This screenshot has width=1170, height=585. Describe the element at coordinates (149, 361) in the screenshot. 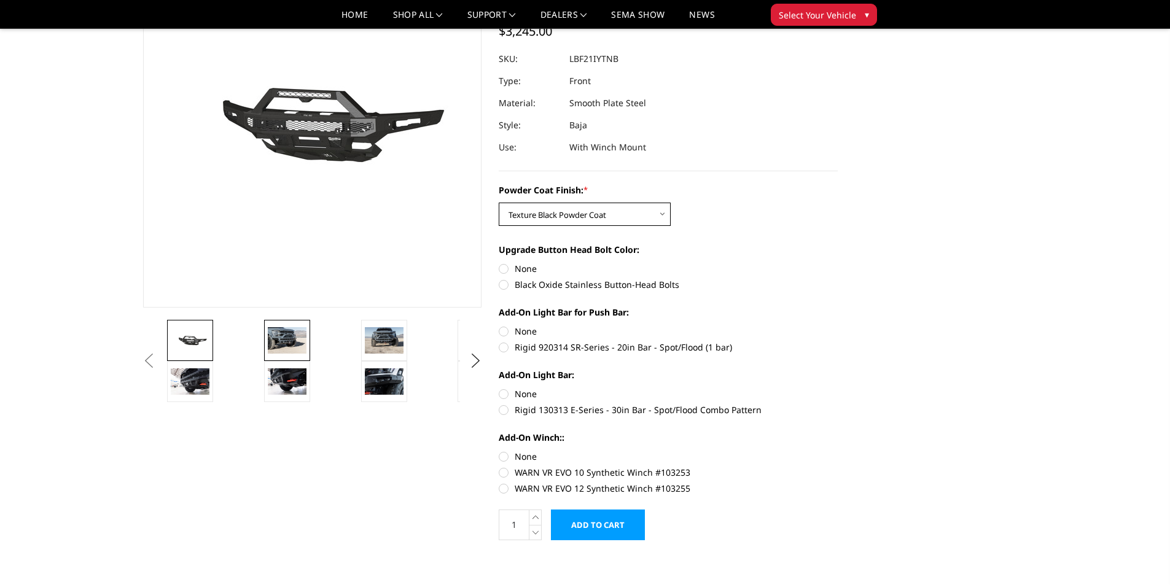

I see `button: Previous` at that location.